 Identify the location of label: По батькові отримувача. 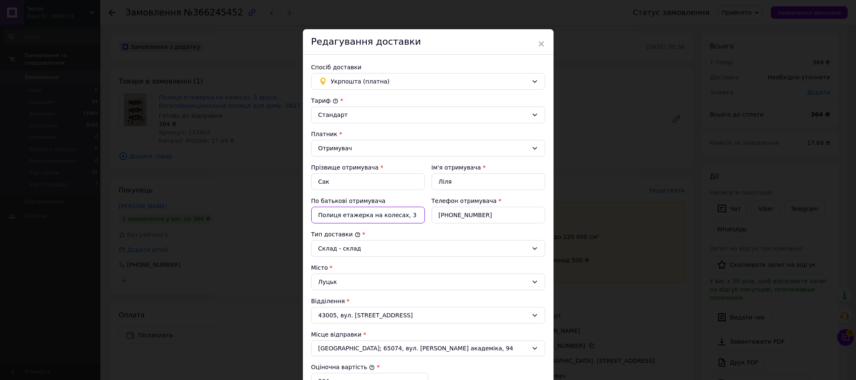
(348, 201).